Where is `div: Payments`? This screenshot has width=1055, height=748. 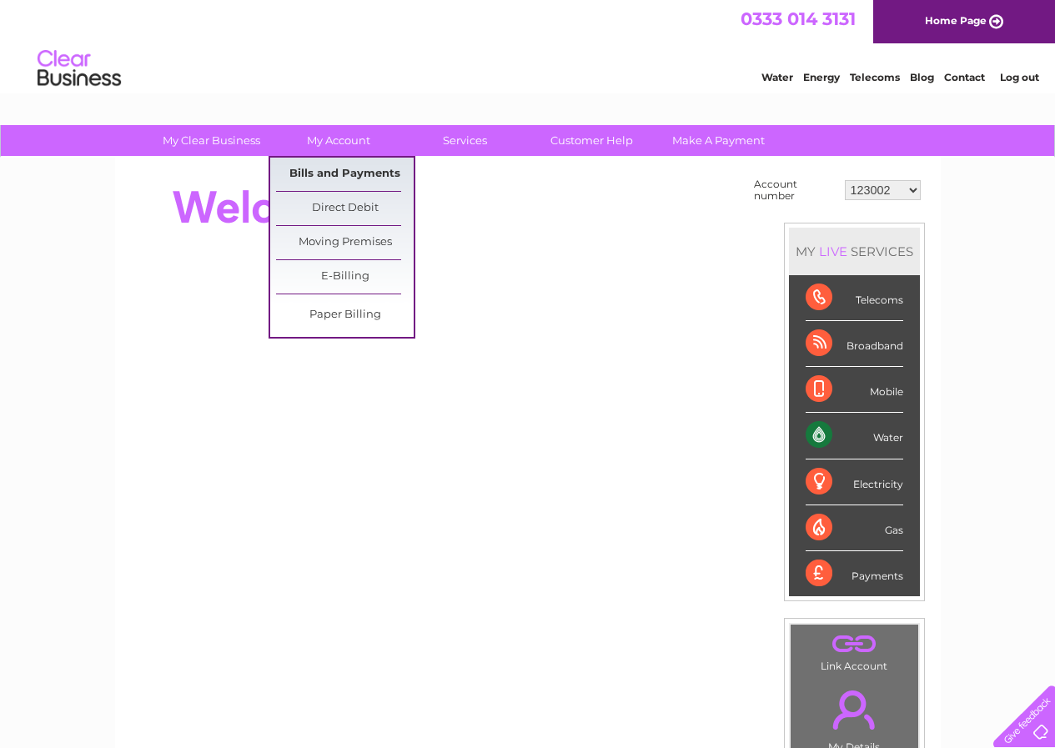
div: Payments is located at coordinates (854, 574).